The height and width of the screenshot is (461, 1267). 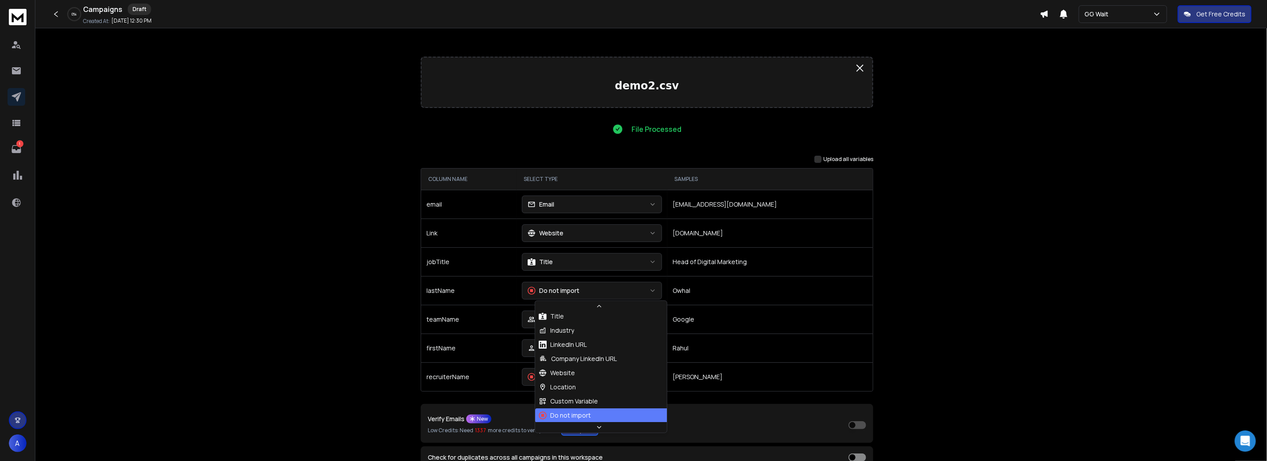 What do you see at coordinates (557, 387) in the screenshot?
I see `div: Location` at bounding box center [557, 387].